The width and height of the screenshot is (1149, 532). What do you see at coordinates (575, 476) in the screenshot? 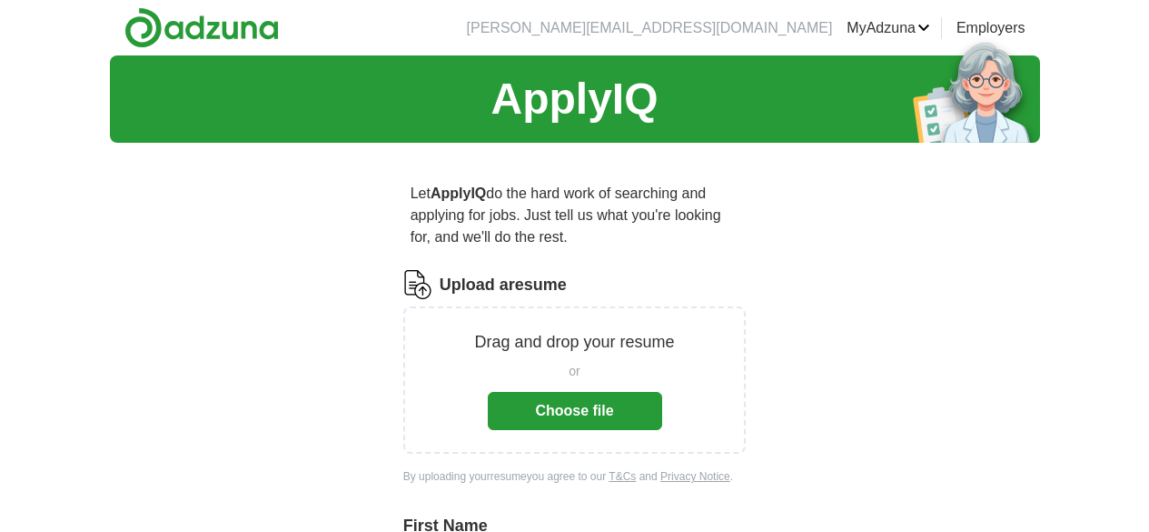
I see `div: By uploading your resume you agree to our and .` at bounding box center [575, 476].